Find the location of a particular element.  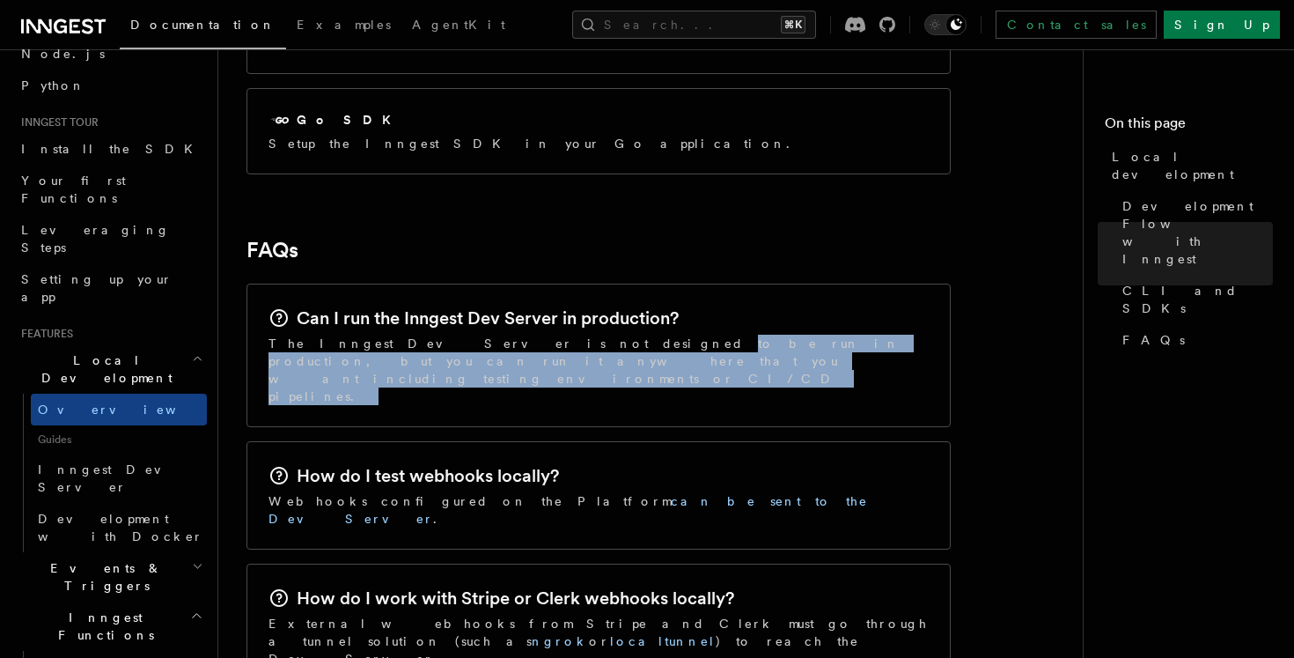

div: Local Development is located at coordinates (110, 473).